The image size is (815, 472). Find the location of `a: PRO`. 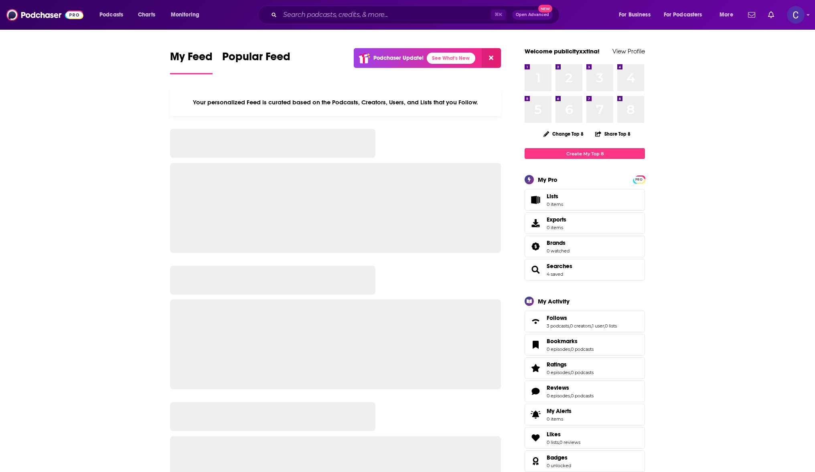

a: PRO is located at coordinates (639, 179).